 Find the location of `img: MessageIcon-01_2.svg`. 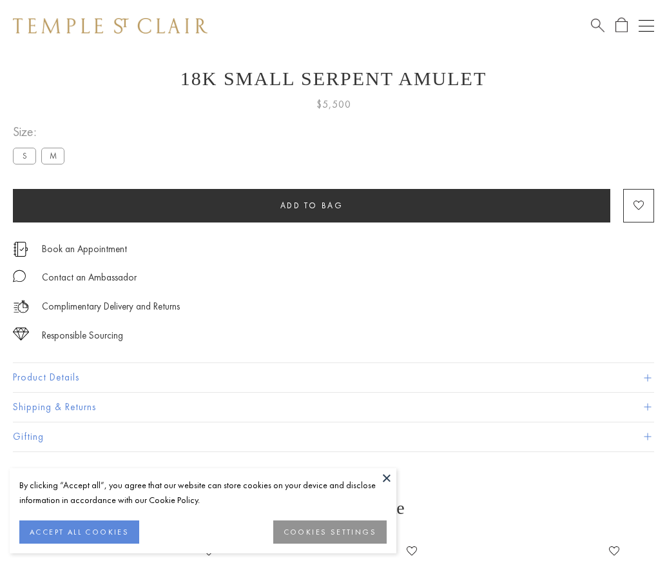

img: MessageIcon-01_2.svg is located at coordinates (19, 276).